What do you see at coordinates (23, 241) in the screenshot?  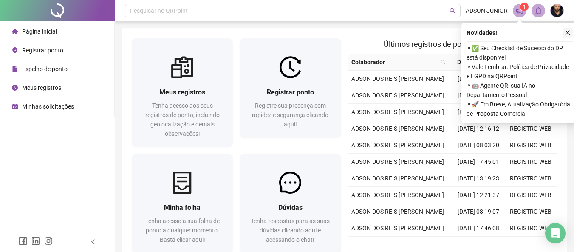 I see `span: facebook` at bounding box center [23, 241].